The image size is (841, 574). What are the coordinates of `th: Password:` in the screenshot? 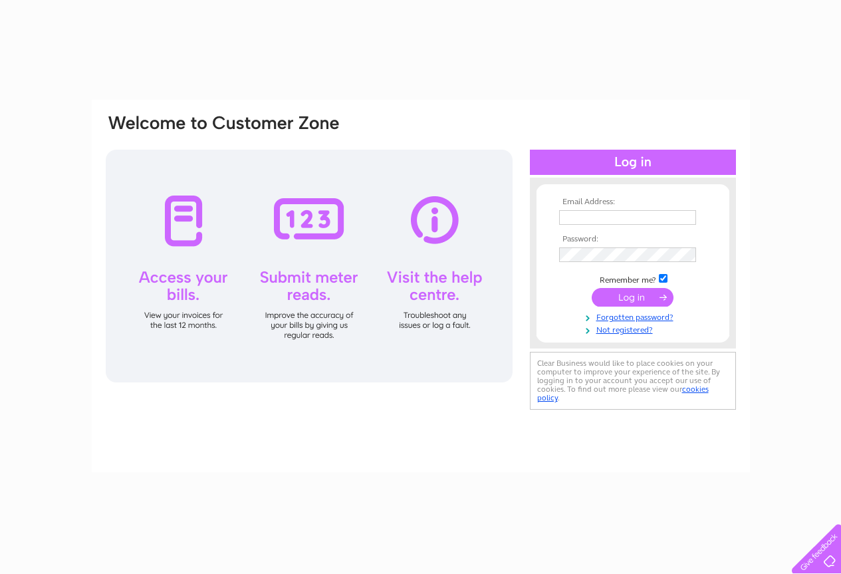 It's located at (633, 239).